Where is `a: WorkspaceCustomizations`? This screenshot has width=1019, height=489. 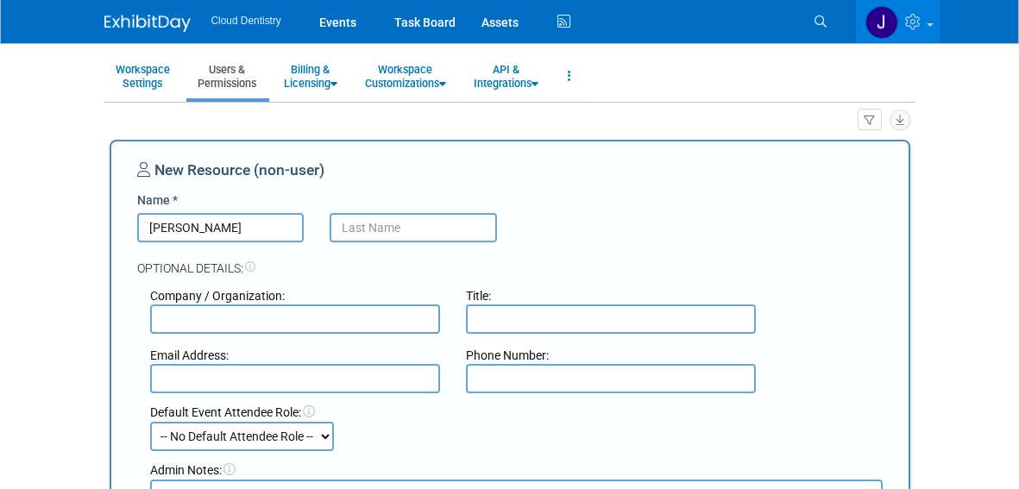 a: WorkspaceCustomizations is located at coordinates (406, 76).